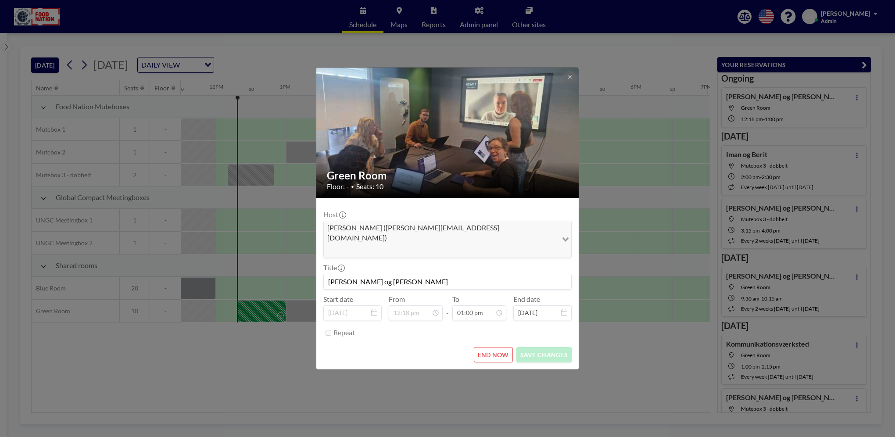 This screenshot has height=437, width=895. What do you see at coordinates (448, 176) in the screenshot?
I see `h2: Green Room` at bounding box center [448, 176].